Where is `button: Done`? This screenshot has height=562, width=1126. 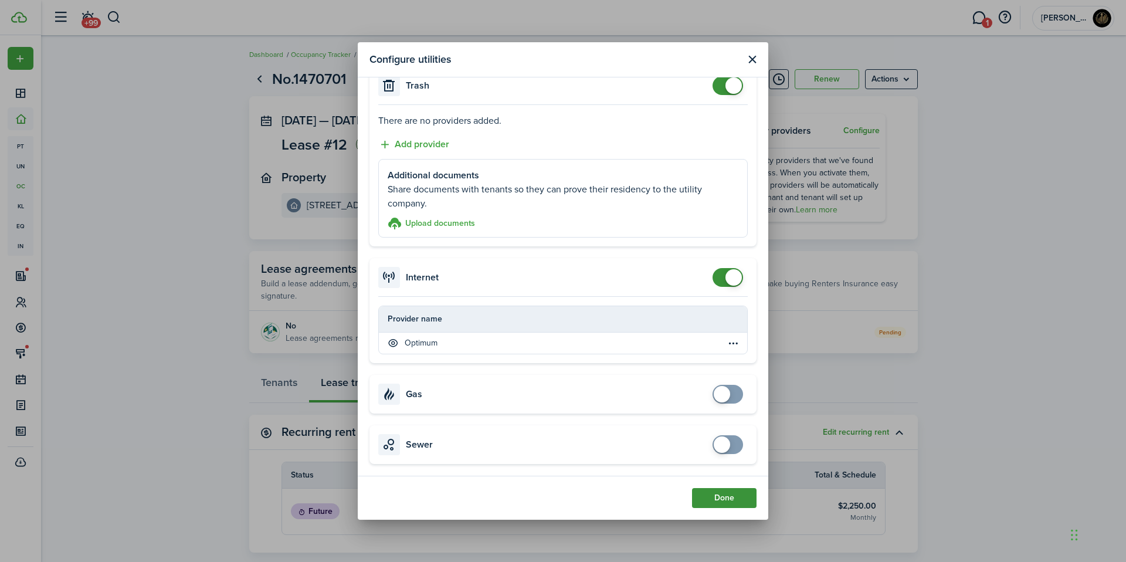 button: Done is located at coordinates (724, 498).